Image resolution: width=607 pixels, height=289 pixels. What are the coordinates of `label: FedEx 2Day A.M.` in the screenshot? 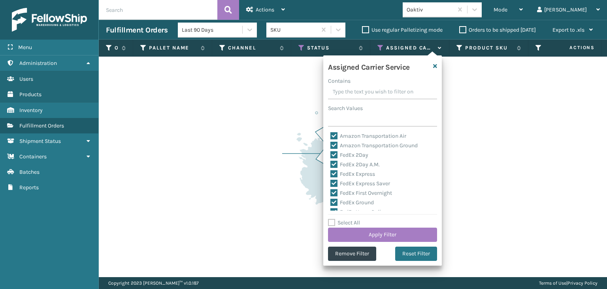 It's located at (355, 164).